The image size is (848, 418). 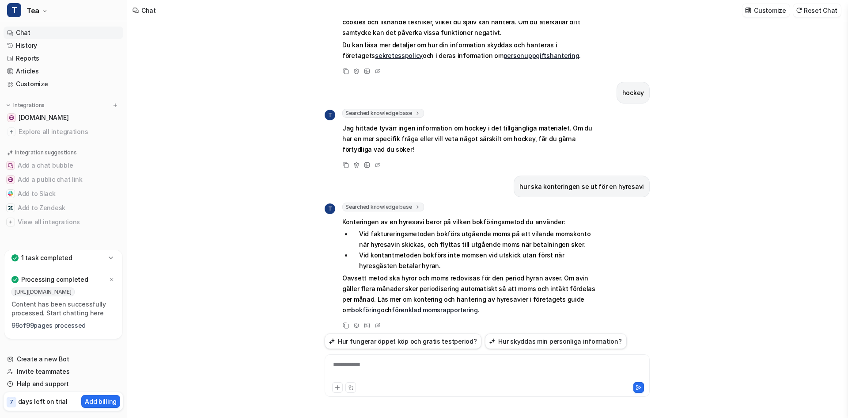 I want to click on p: days left on trial, so click(x=43, y=401).